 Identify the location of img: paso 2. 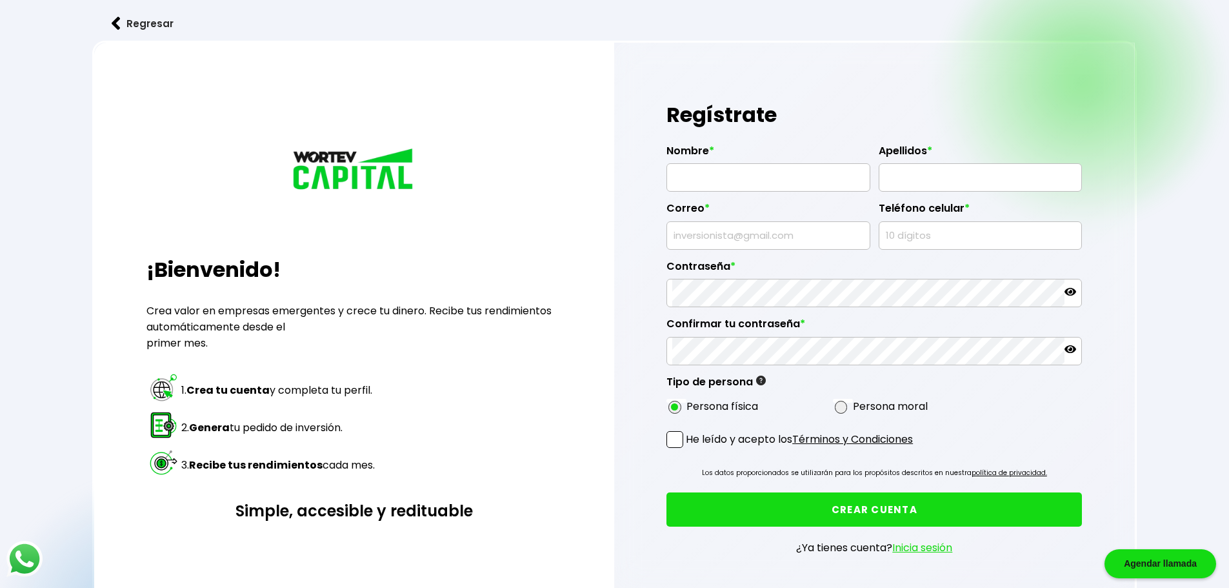
(163, 424).